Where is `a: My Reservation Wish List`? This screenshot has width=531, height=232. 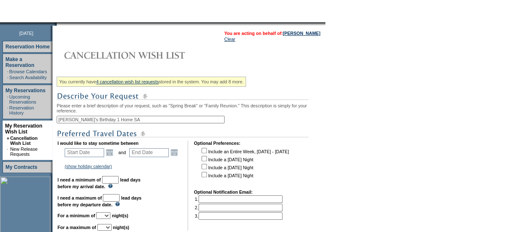 a: My Reservation Wish List is located at coordinates (24, 129).